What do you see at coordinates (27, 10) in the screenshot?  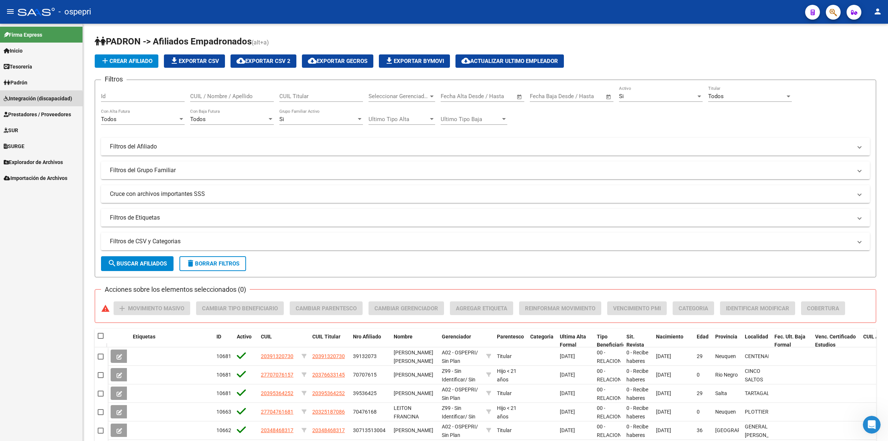 I see `img: Profile image for Fin` at bounding box center [27, 10].